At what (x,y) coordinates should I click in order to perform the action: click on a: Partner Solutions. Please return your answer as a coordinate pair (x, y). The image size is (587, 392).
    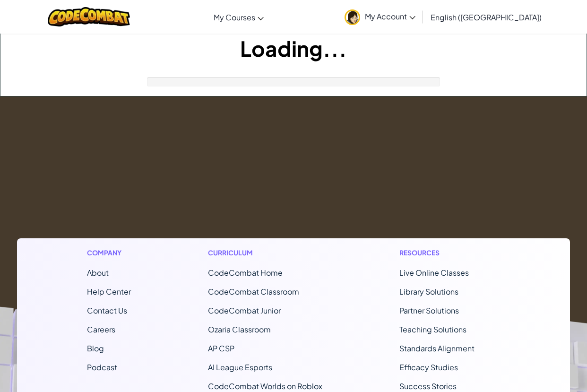
    Looking at the image, I should click on (429, 310).